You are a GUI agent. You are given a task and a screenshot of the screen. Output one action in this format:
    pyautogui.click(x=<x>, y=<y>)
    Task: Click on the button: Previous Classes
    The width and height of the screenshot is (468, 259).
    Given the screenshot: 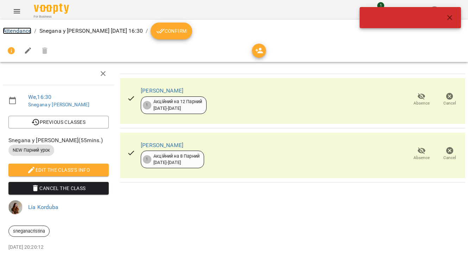 What is the action you would take?
    pyautogui.click(x=58, y=122)
    